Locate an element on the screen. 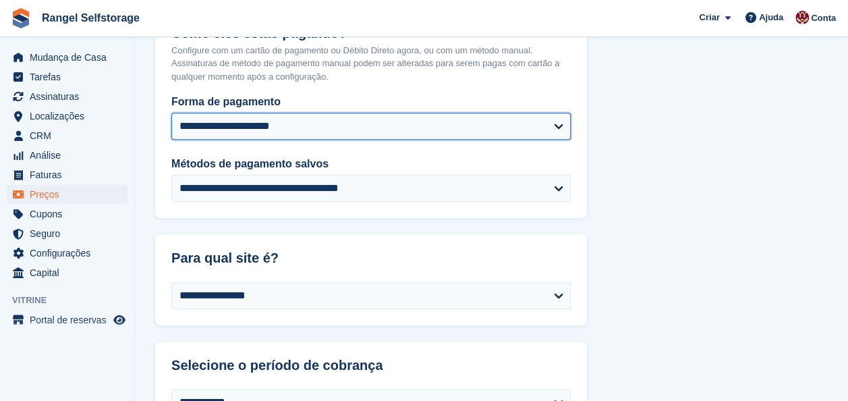  span: Análise is located at coordinates (70, 155).